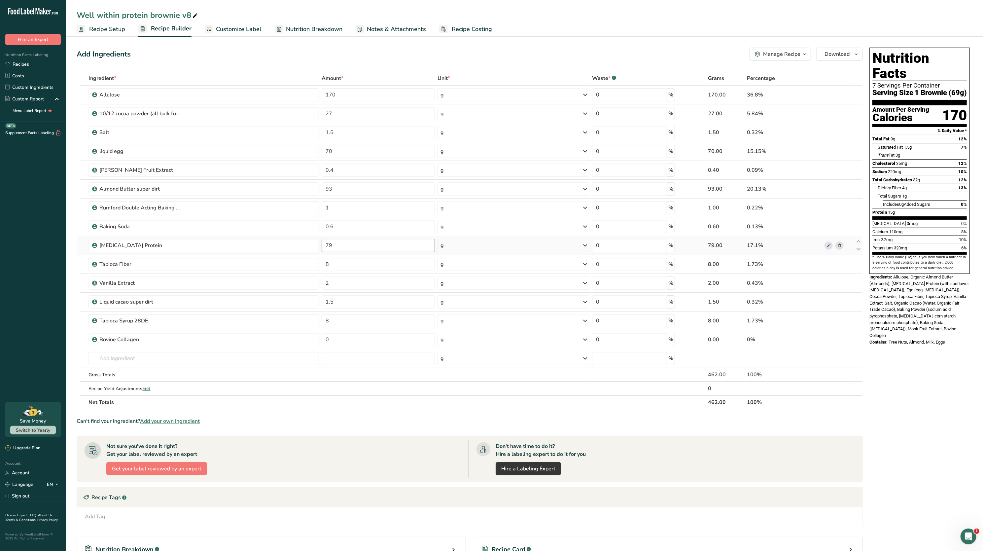 The height and width of the screenshot is (551, 983). I want to click on a: Recipe Setup, so click(101, 29).